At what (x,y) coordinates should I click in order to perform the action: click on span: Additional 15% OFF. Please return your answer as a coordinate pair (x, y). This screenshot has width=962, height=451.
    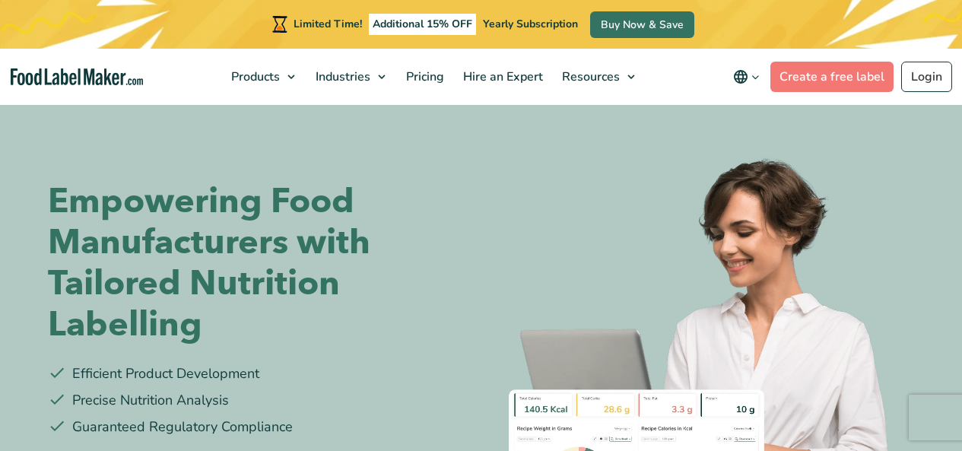
    Looking at the image, I should click on (422, 24).